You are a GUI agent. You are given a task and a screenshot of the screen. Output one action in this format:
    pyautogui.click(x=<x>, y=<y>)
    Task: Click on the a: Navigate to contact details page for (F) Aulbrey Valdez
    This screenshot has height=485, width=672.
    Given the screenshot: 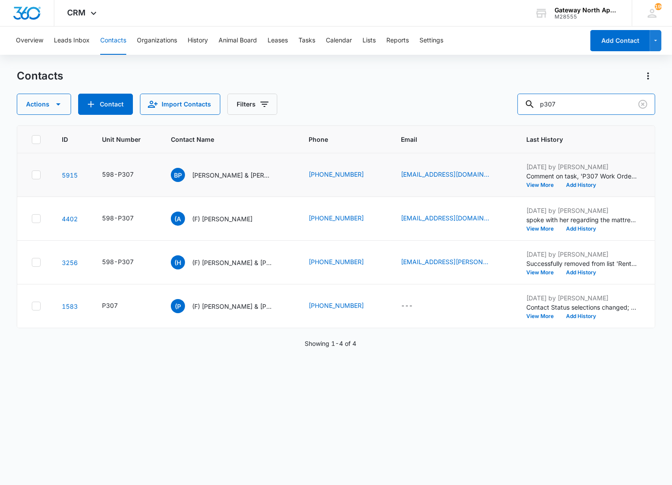 What is the action you would take?
    pyautogui.click(x=70, y=218)
    